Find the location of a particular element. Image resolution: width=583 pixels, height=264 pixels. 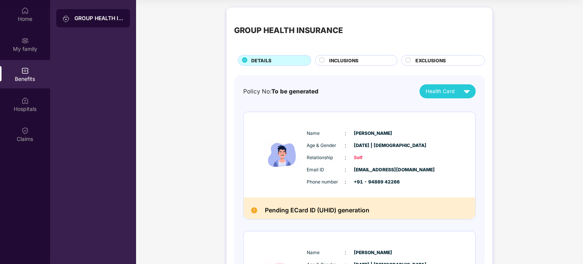

img: icon is located at coordinates (283, 155).